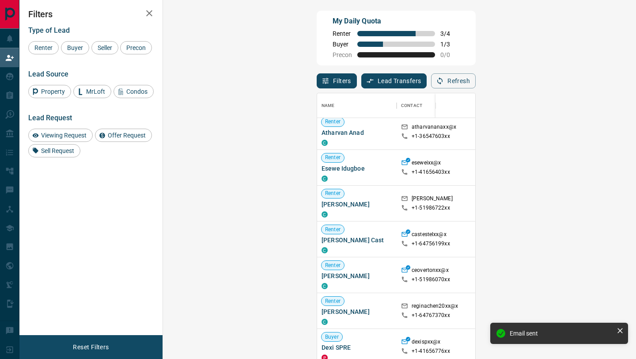 This screenshot has width=636, height=359. I want to click on button: Lead Transfers, so click(394, 81).